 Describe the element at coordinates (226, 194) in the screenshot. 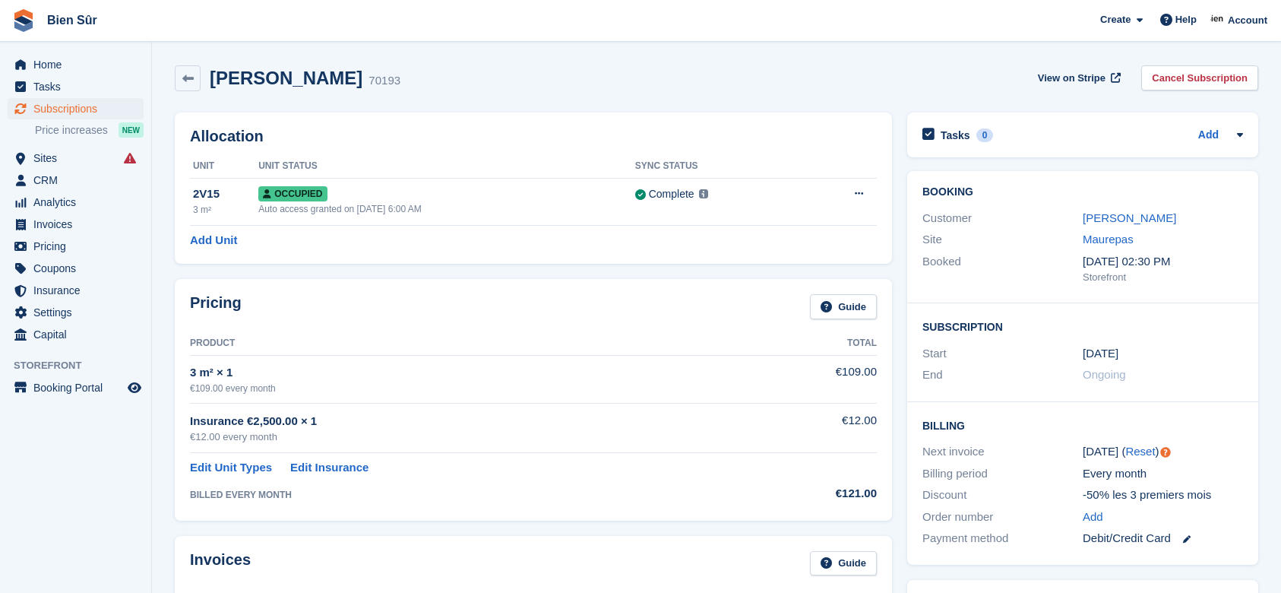

I see `div: 2V15` at that location.